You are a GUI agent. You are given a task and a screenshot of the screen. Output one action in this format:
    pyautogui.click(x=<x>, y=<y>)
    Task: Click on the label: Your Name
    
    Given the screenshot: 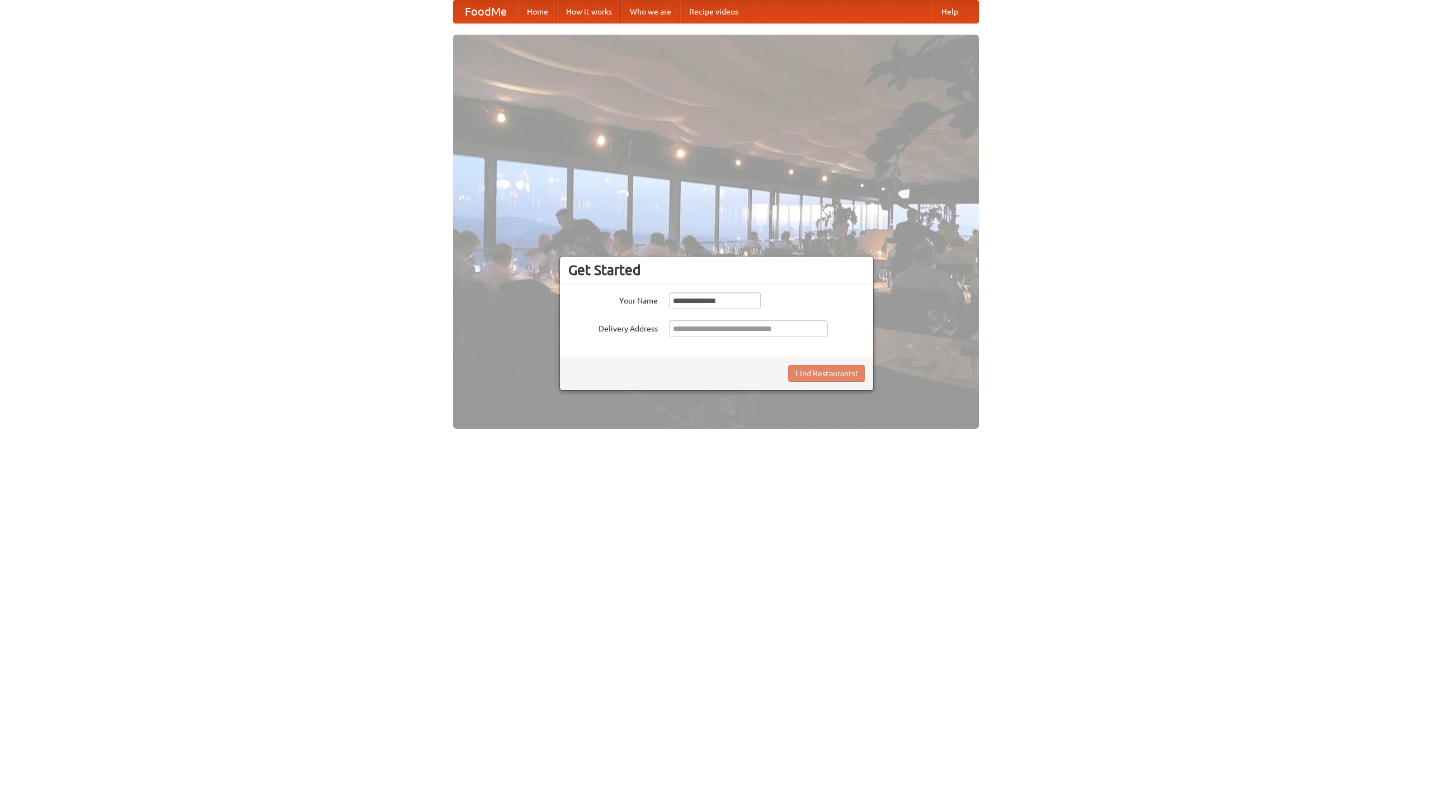 What is the action you would take?
    pyautogui.click(x=613, y=299)
    